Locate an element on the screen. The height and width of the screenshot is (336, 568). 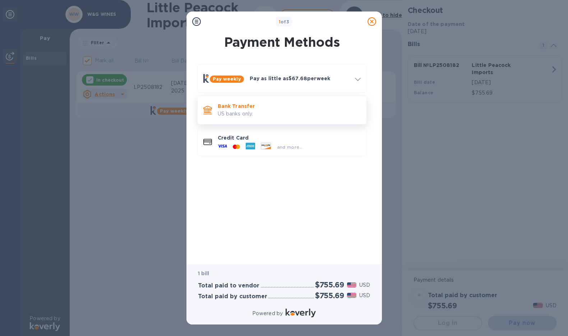
h3: Total paid by customer is located at coordinates (233, 296).